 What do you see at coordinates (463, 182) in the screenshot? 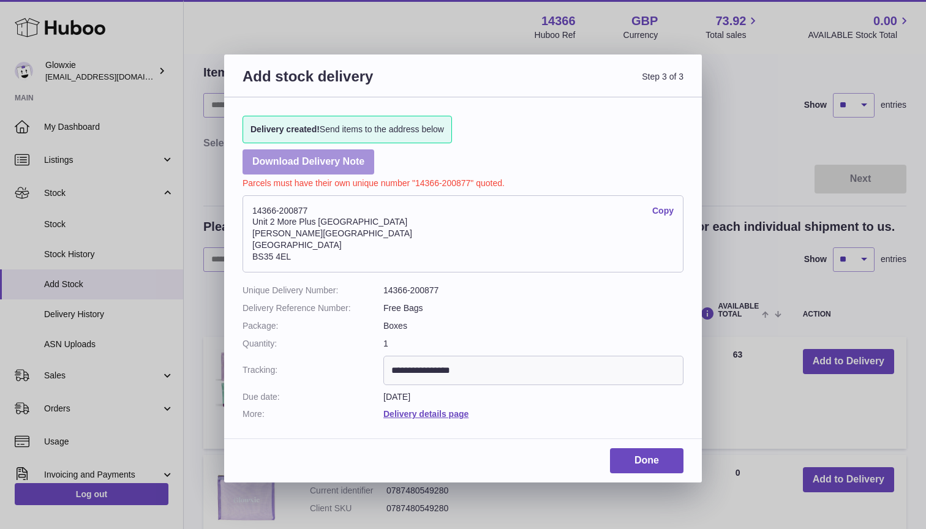
I see `p: Parcels must have their own unique number "14366-200877" quoted.` at bounding box center [463, 182].